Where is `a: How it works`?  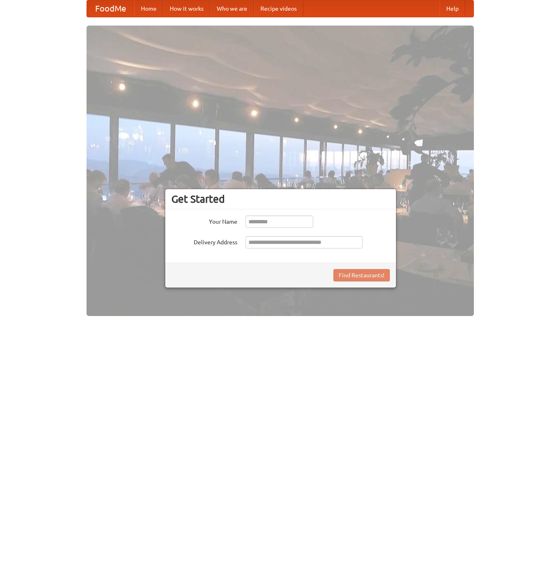 a: How it works is located at coordinates (187, 9).